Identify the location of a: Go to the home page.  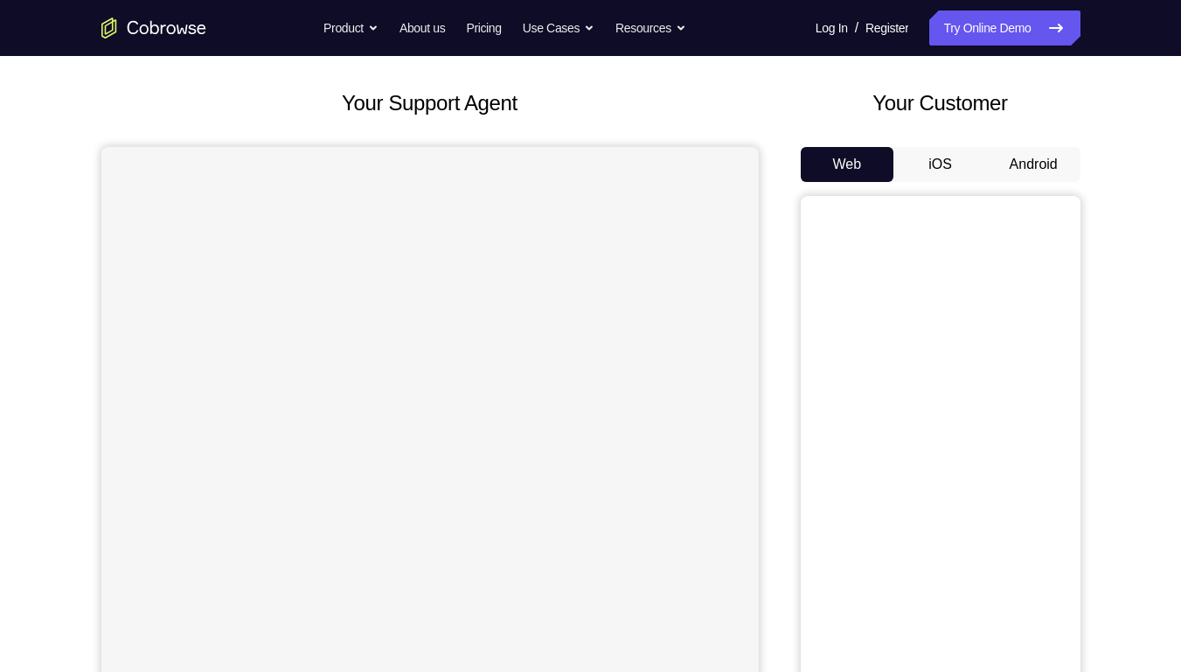
(154, 28).